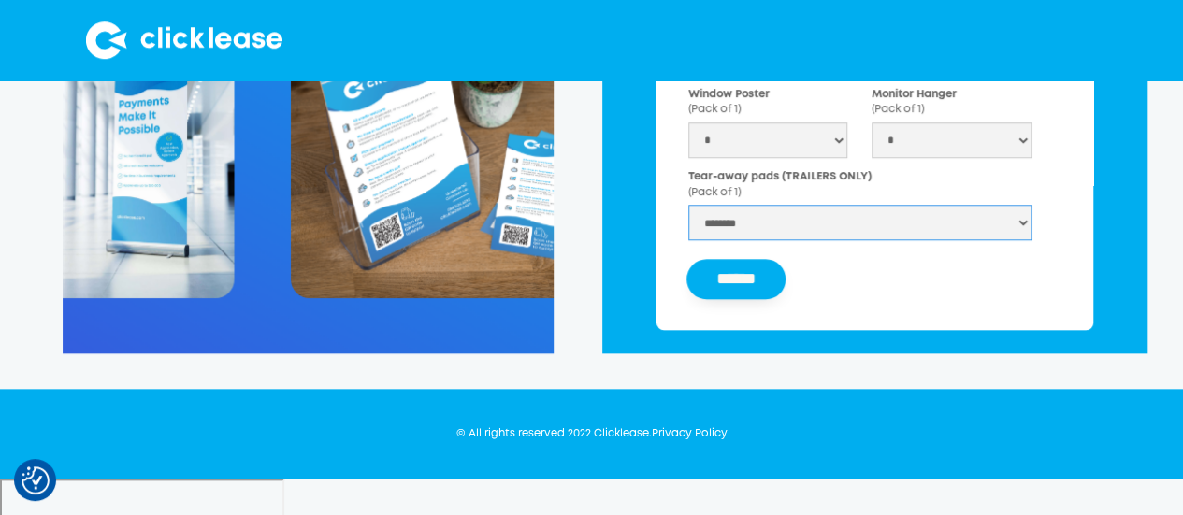 This screenshot has width=1183, height=515. Describe the element at coordinates (36, 481) in the screenshot. I see `button: Consent Preferences` at that location.